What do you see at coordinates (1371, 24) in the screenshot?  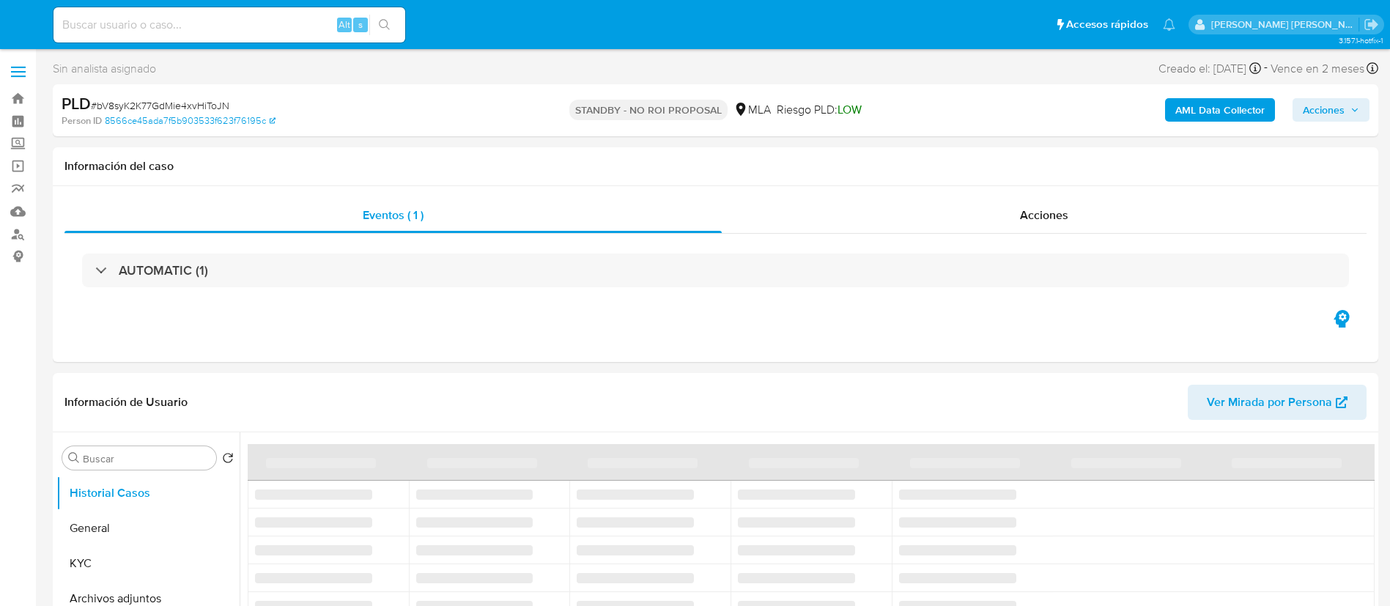 I see `a: Salir` at bounding box center [1371, 24].